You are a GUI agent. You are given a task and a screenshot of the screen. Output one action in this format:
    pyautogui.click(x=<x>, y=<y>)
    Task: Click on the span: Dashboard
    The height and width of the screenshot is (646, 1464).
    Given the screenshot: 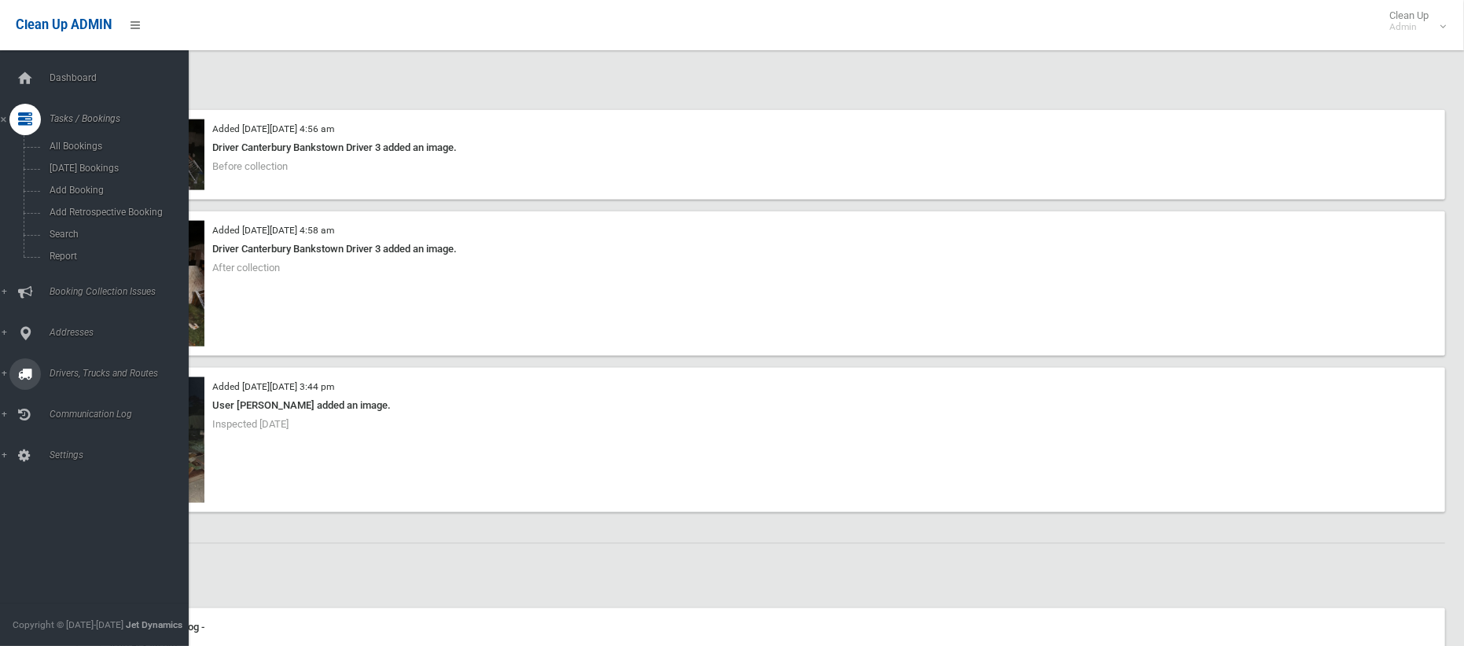 What is the action you would take?
    pyautogui.click(x=116, y=78)
    